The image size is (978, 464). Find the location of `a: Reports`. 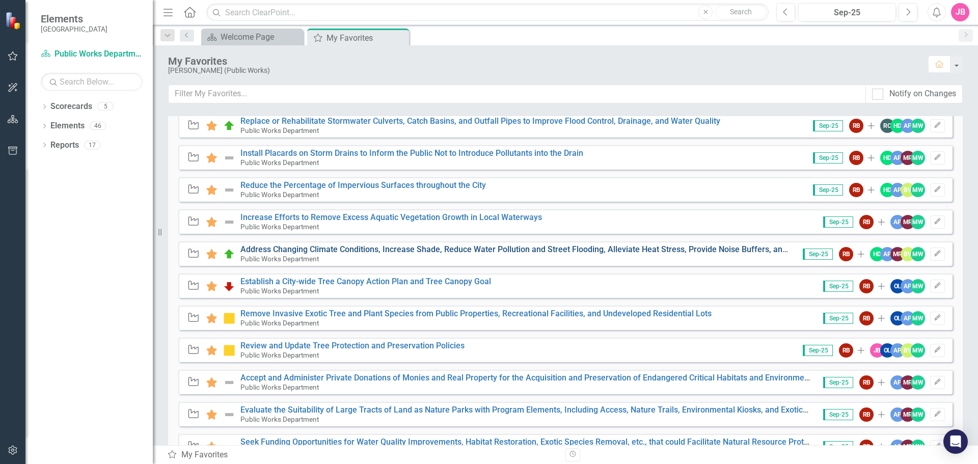

a: Reports is located at coordinates (65, 145).